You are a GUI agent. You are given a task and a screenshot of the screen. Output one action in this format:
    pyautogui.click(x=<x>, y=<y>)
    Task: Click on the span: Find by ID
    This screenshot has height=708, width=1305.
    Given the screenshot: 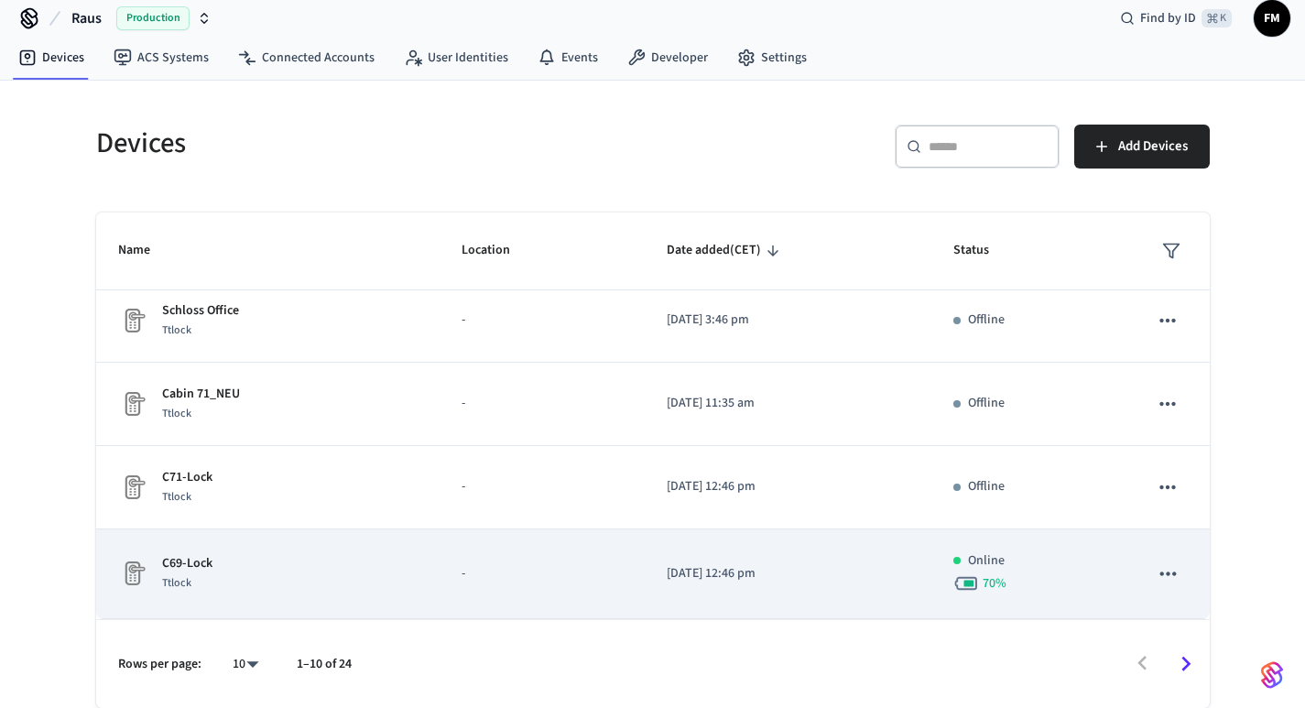 What is the action you would take?
    pyautogui.click(x=1167, y=18)
    